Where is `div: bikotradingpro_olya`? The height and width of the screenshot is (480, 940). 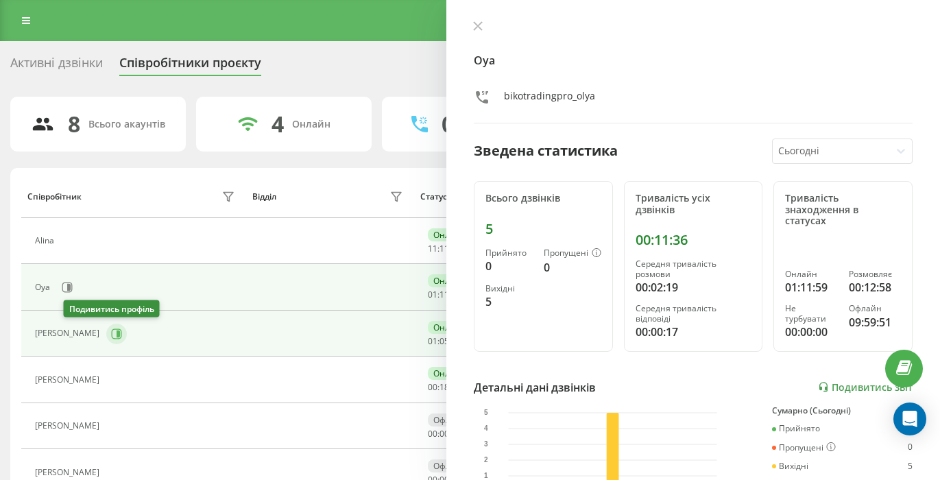 div: bikotradingpro_olya is located at coordinates (549, 99).